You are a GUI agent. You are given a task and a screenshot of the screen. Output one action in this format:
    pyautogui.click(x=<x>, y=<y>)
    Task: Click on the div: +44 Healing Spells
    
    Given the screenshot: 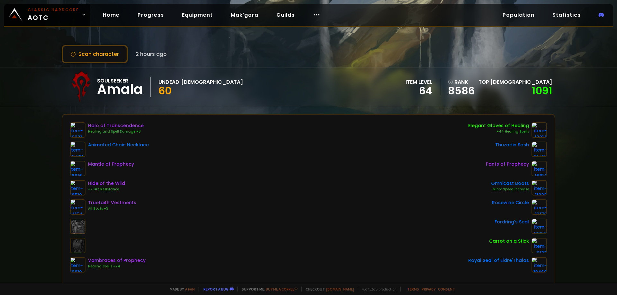 What is the action you would take?
    pyautogui.click(x=499, y=132)
    